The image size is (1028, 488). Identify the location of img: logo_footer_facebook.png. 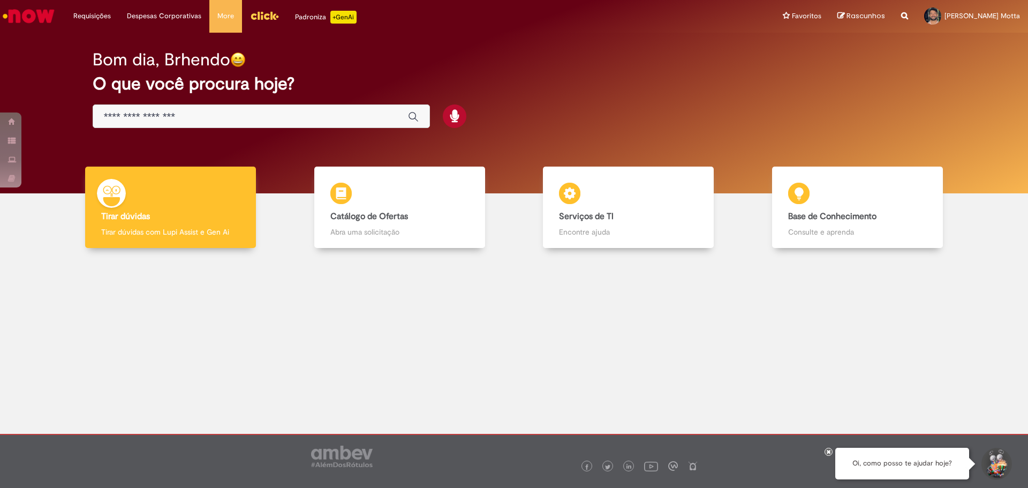
(587, 467).